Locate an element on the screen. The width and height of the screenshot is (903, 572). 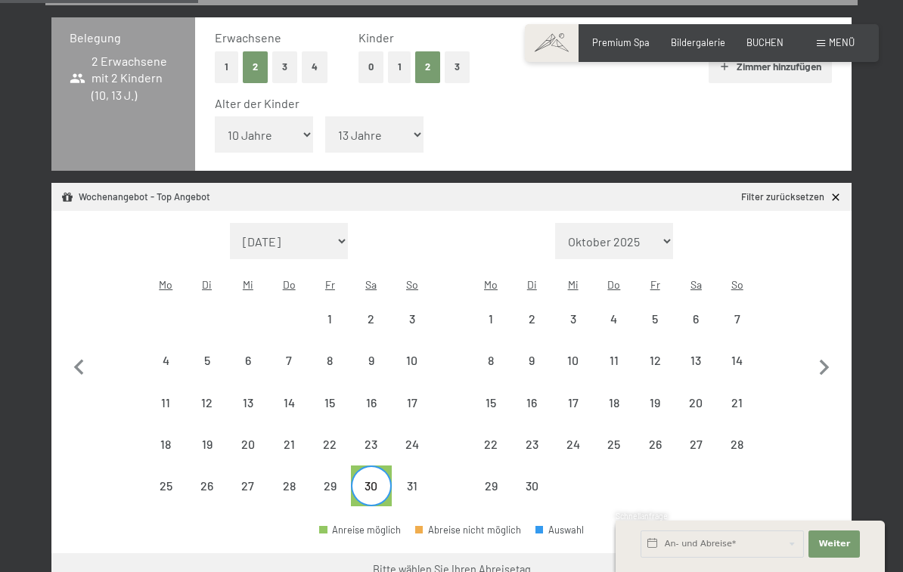
div: Mon May 04 2026 is located at coordinates (166, 361).